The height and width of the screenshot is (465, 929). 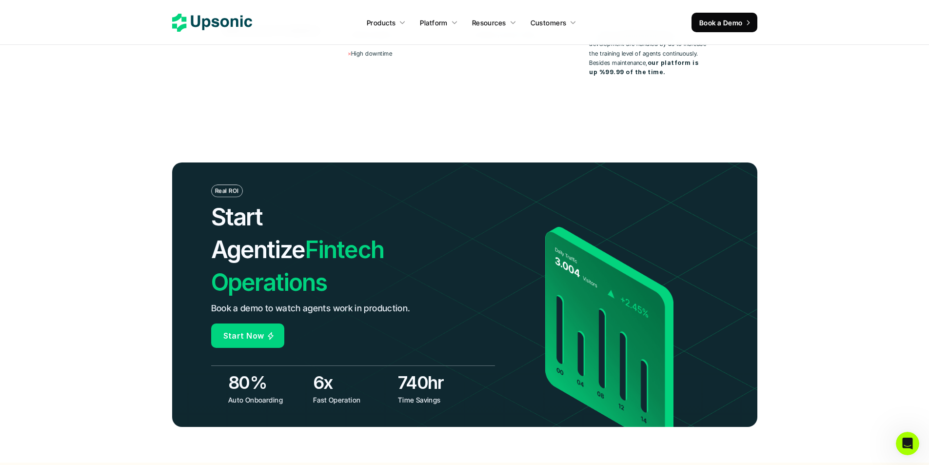 What do you see at coordinates (721, 22) in the screenshot?
I see `p: Book a Demo` at bounding box center [721, 22].